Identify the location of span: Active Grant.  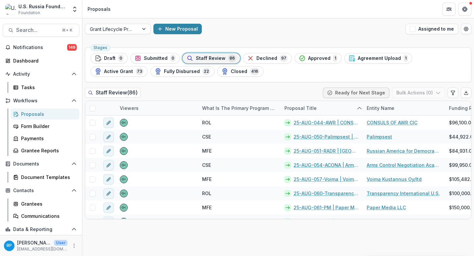
(119, 71).